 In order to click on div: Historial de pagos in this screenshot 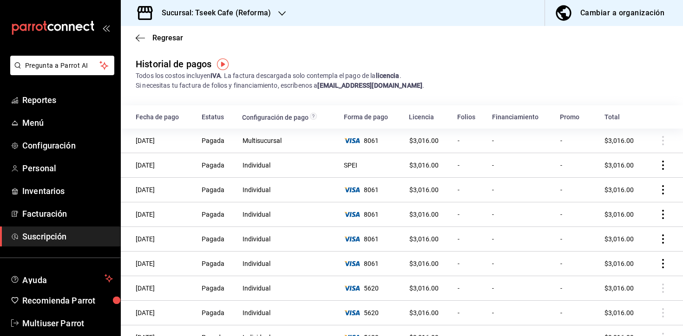, I will do `click(173, 64)`.